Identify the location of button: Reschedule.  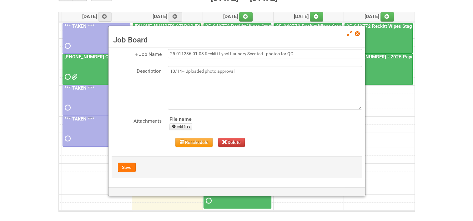
(194, 142).